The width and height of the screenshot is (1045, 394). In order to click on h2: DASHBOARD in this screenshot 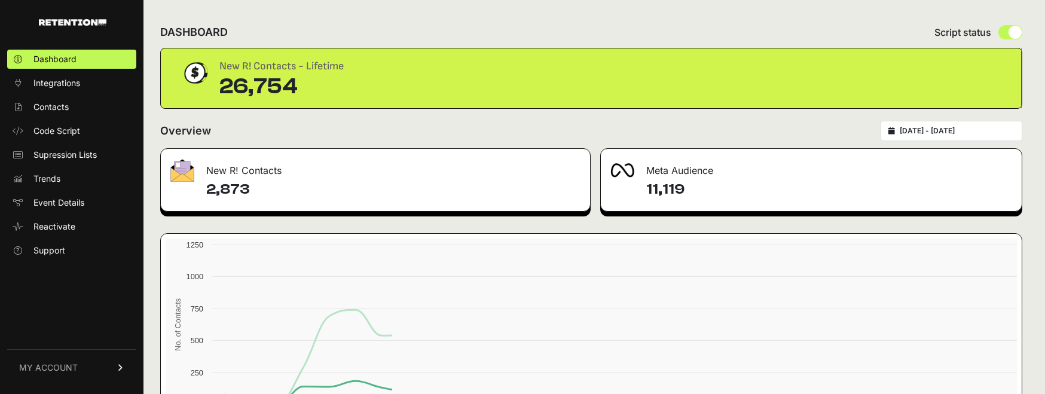, I will do `click(194, 32)`.